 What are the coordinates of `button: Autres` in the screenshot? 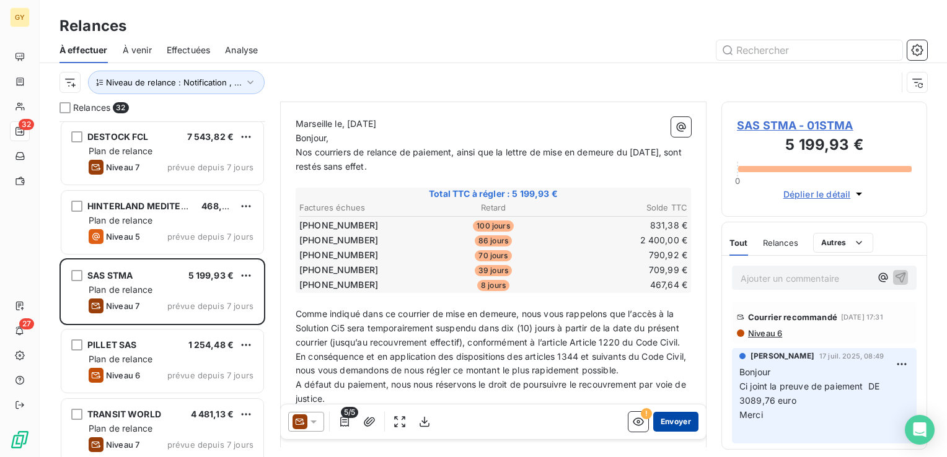 It's located at (843, 243).